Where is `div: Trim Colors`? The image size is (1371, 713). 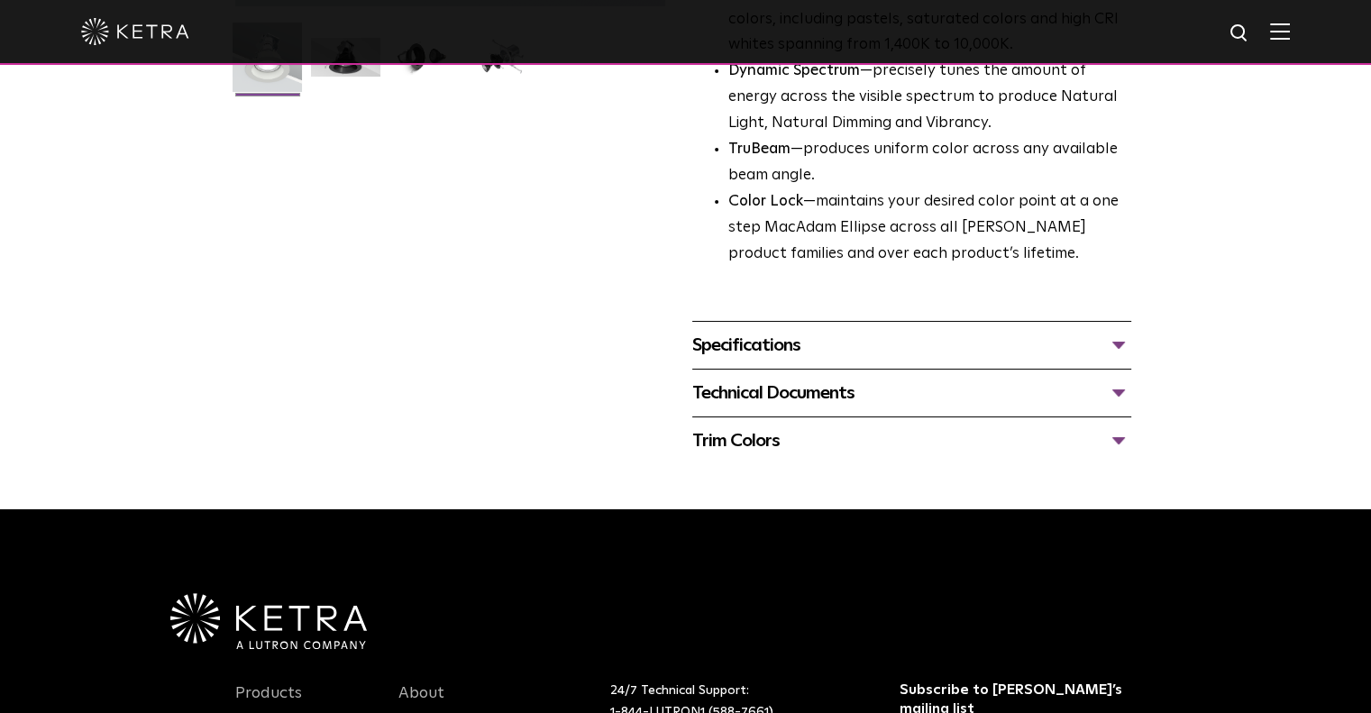
div: Trim Colors is located at coordinates (911, 441).